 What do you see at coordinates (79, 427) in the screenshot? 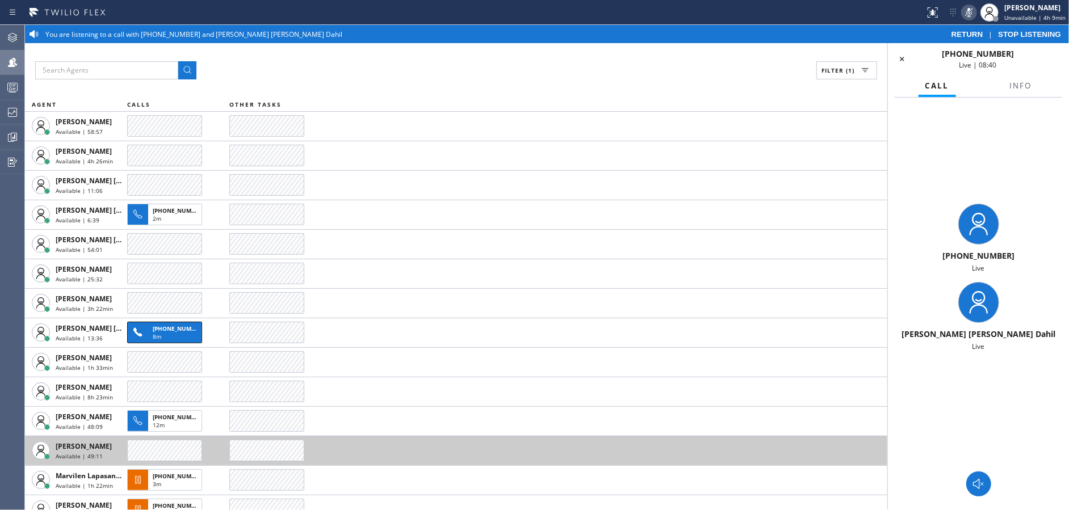
I see `span: Available | 48:09` at bounding box center [79, 427].